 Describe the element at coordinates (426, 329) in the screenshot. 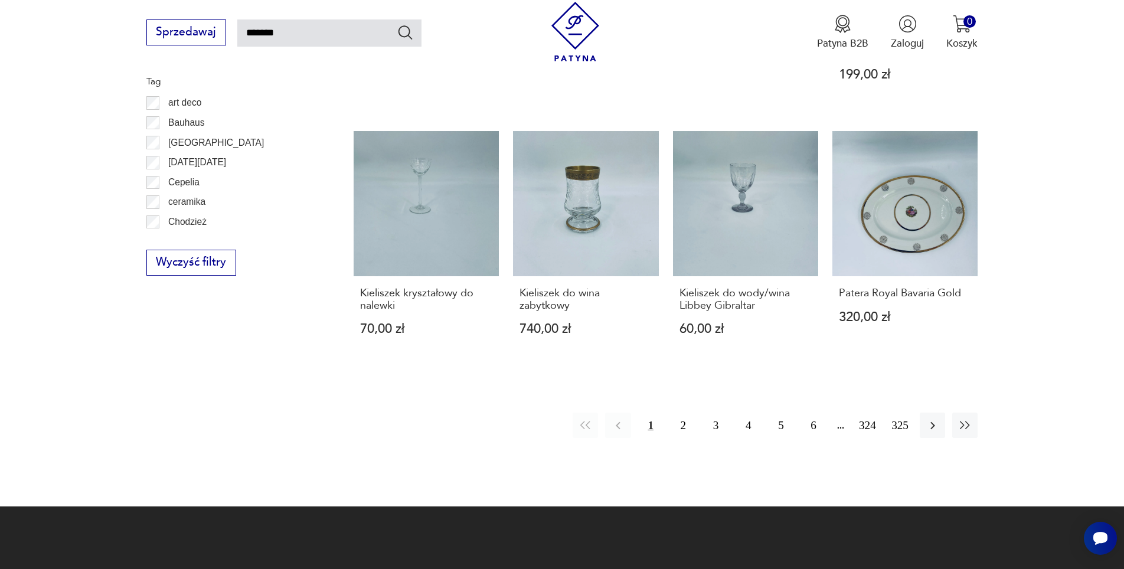

I see `p: 70,00 zł` at that location.